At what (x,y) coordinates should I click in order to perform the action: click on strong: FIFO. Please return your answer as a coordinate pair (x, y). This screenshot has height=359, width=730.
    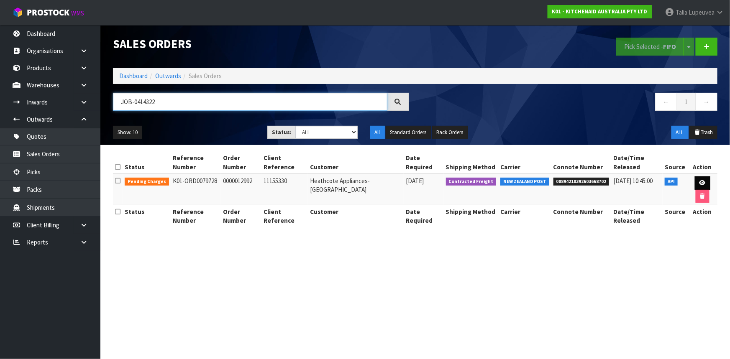
    Looking at the image, I should click on (669, 46).